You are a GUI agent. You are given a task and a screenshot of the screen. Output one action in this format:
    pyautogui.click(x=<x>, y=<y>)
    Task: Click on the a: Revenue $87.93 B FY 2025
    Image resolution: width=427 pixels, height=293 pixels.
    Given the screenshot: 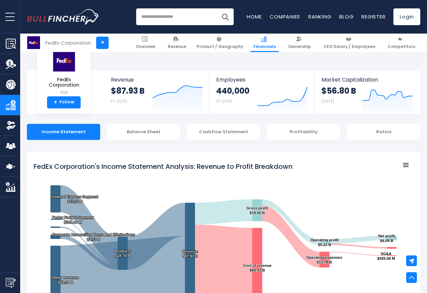 What is the action you would take?
    pyautogui.click(x=157, y=92)
    